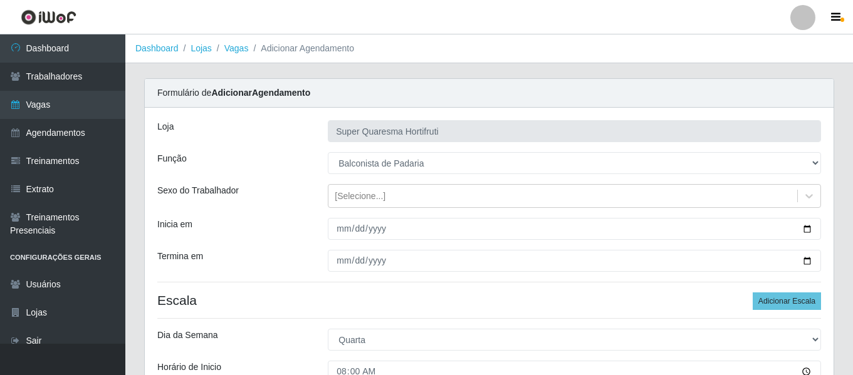 Image resolution: width=853 pixels, height=375 pixels. What do you see at coordinates (360, 196) in the screenshot?
I see `div: [Selecione...]` at bounding box center [360, 196].